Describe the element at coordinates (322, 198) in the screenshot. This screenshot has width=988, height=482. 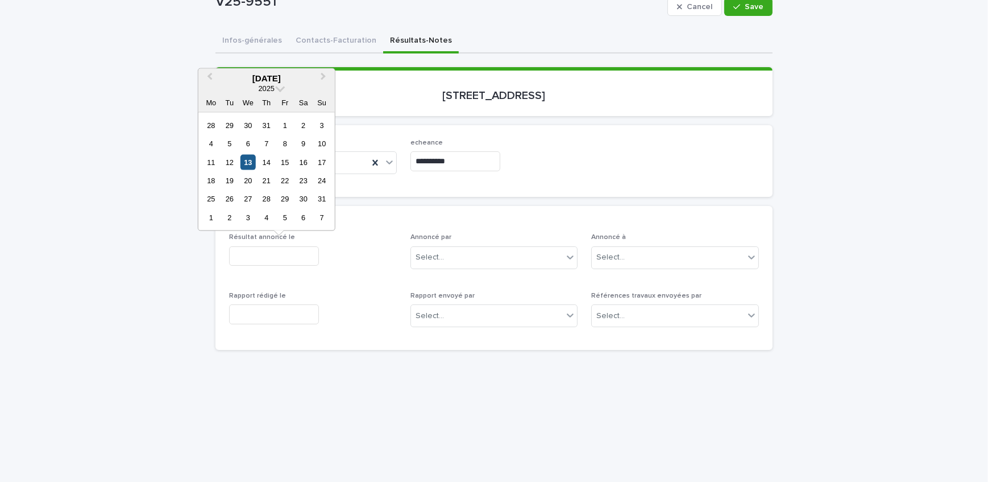
I see `div: Choose Sunday, 31 August 2025` at that location.